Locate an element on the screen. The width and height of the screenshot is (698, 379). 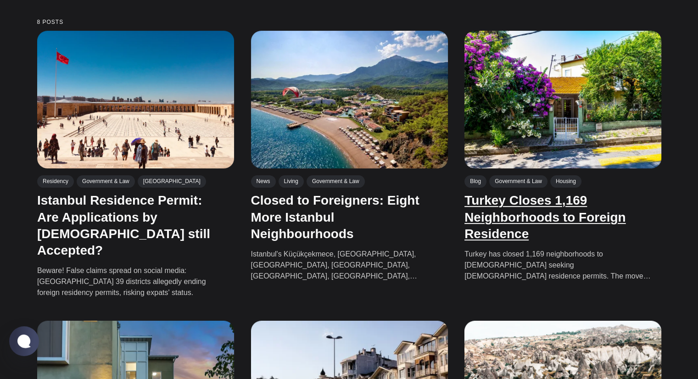
a: Istanbul Residence Permit: Are Applications by Foreigners still Accepted? is located at coordinates (135, 100).